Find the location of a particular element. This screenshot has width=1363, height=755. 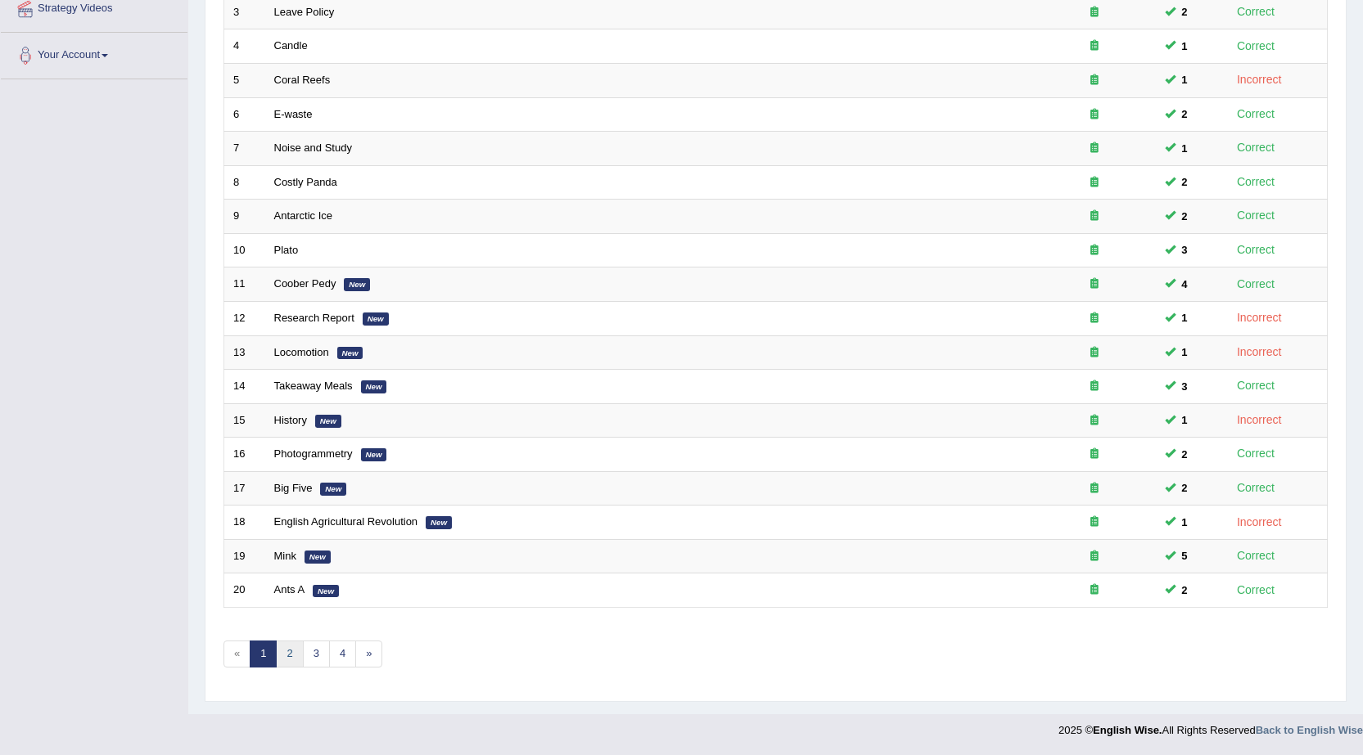

a: Big Five is located at coordinates (293, 488).